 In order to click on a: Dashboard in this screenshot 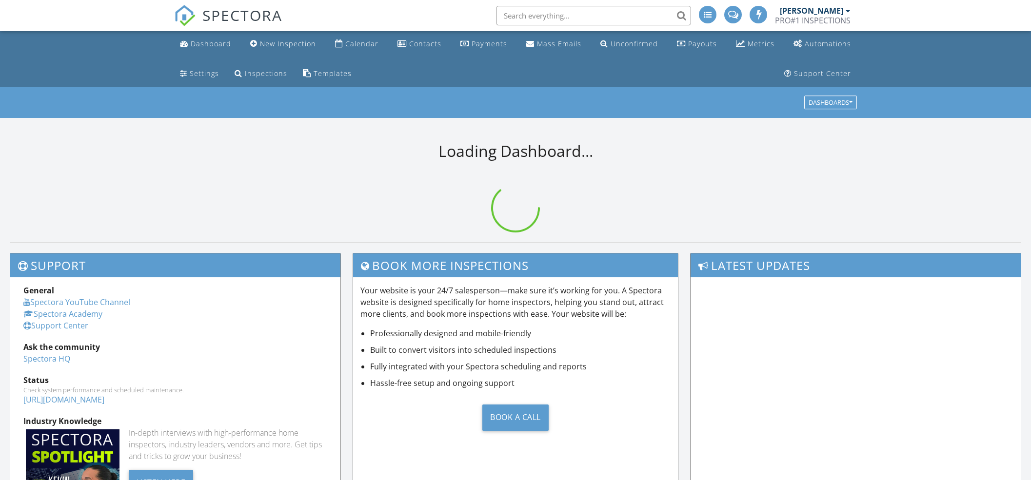, I will do `click(205, 44)`.